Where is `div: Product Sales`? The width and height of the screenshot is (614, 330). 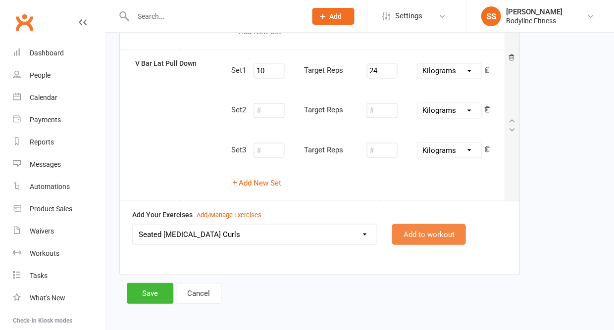
div: Product Sales is located at coordinates (51, 209).